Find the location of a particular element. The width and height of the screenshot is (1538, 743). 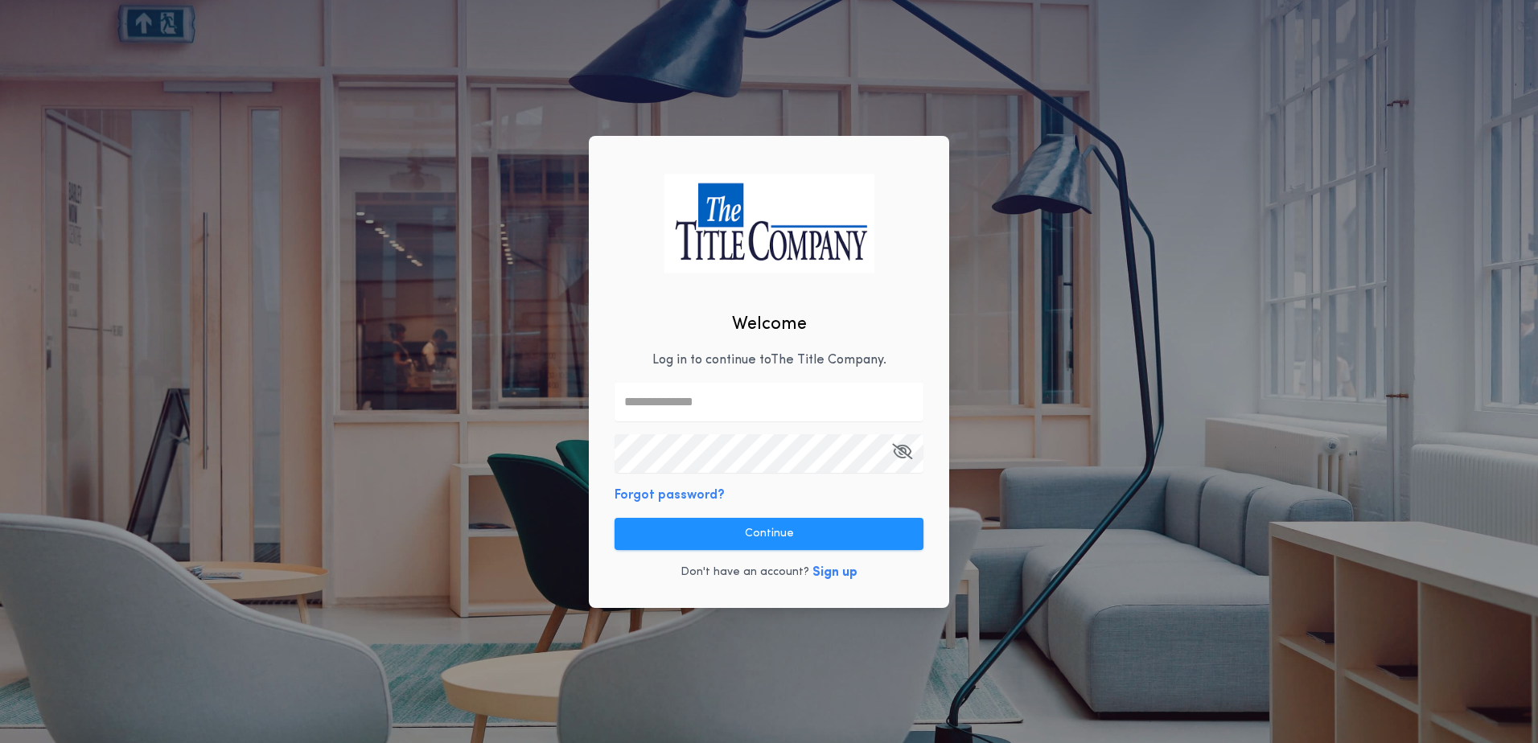

h2: Welcome is located at coordinates (769, 324).